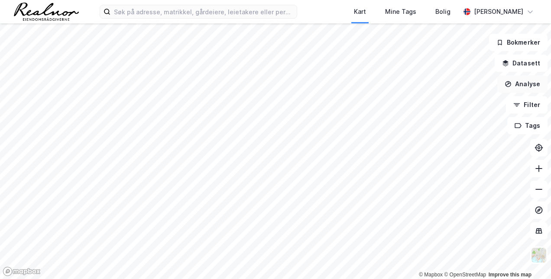  What do you see at coordinates (46, 12) in the screenshot?
I see `img: realnor-logo.934646d98de889bb5806.png` at bounding box center [46, 12].